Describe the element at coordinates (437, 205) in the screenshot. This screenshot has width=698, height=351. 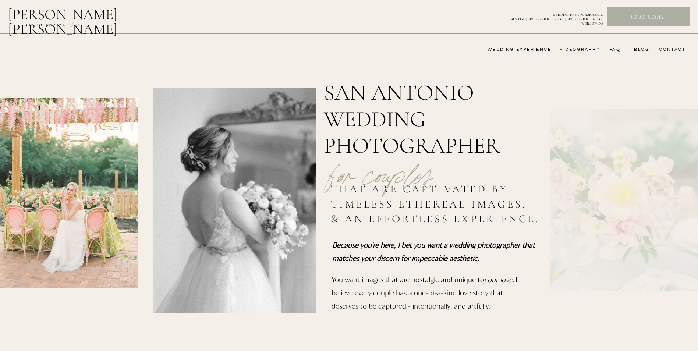
I see `h2: that are captivated by timeless ethereal images, & an effortless experience.` at that location.